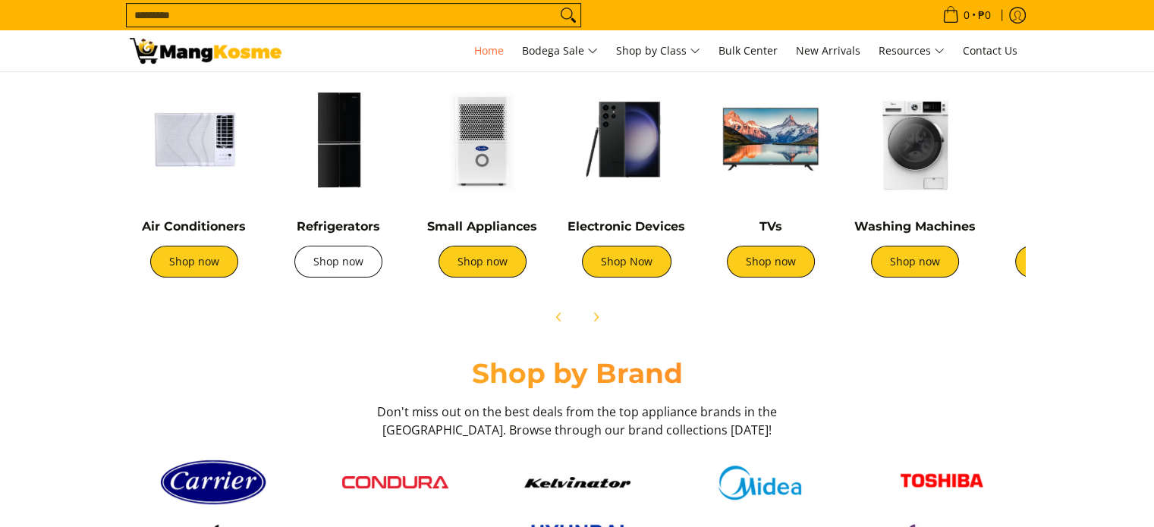 The width and height of the screenshot is (1154, 527). I want to click on img: TVs, so click(771, 140).